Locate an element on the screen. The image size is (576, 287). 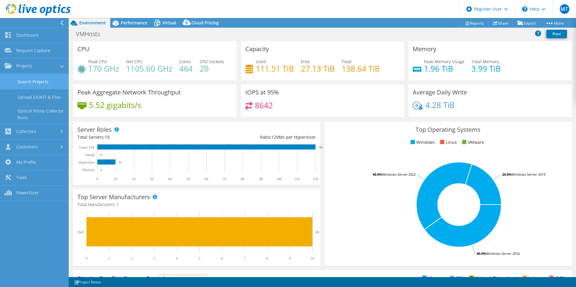
text: 1 is located at coordinates (109, 259).